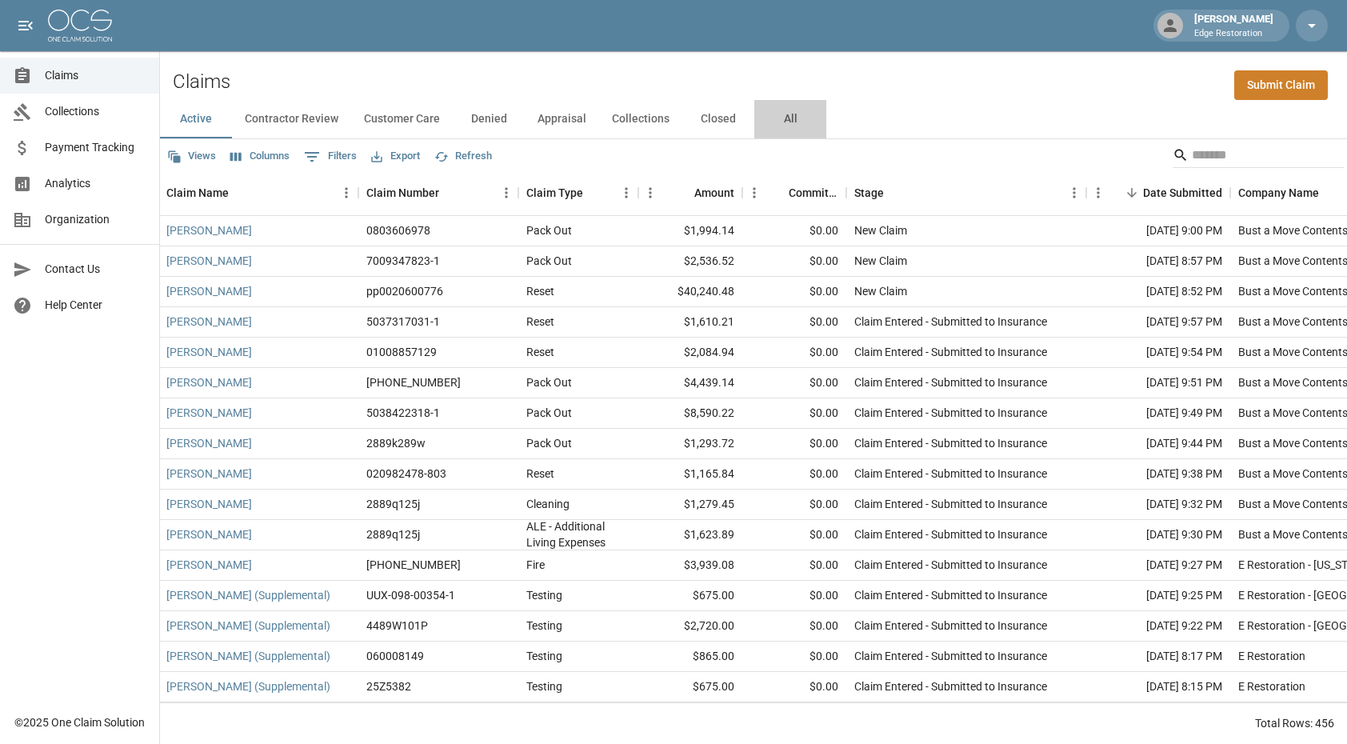  What do you see at coordinates (401, 119) in the screenshot?
I see `button: Customer Care` at bounding box center [401, 119].